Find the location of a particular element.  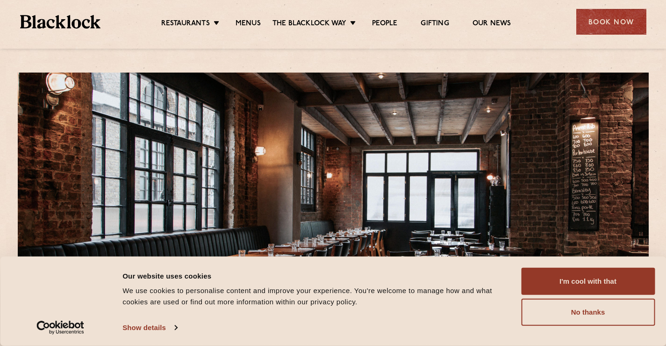

a: People is located at coordinates (385, 24).